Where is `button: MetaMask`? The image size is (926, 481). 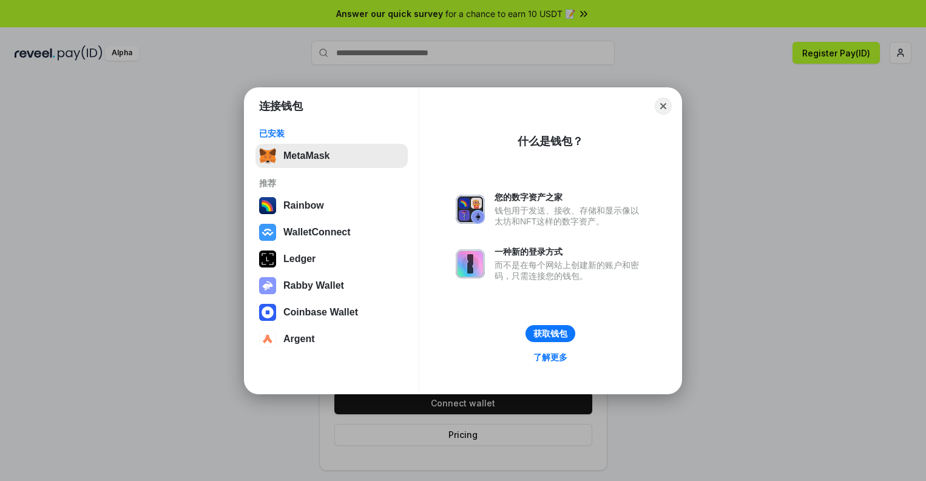 button: MetaMask is located at coordinates (331, 156).